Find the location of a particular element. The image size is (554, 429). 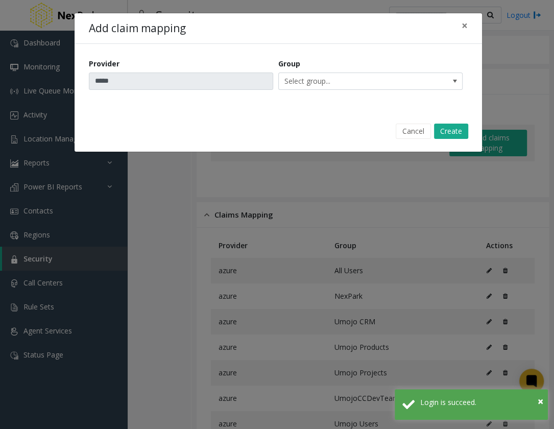

label: Group is located at coordinates (289, 63).